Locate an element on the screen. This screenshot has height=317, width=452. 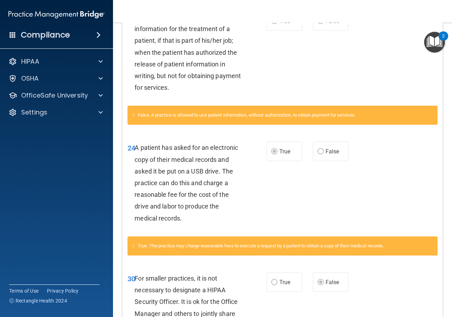
span: 24 is located at coordinates (131, 148).